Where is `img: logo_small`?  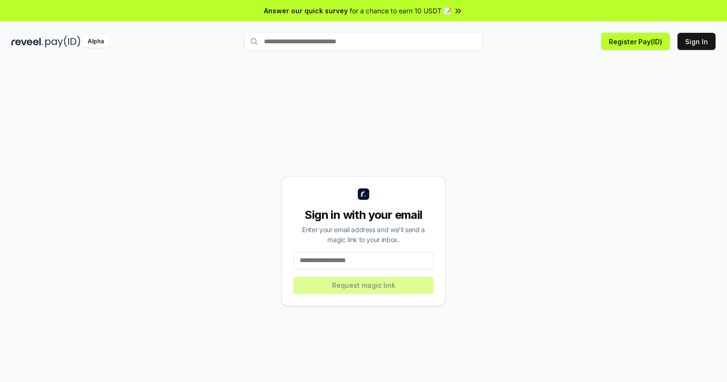
img: logo_small is located at coordinates (363, 194).